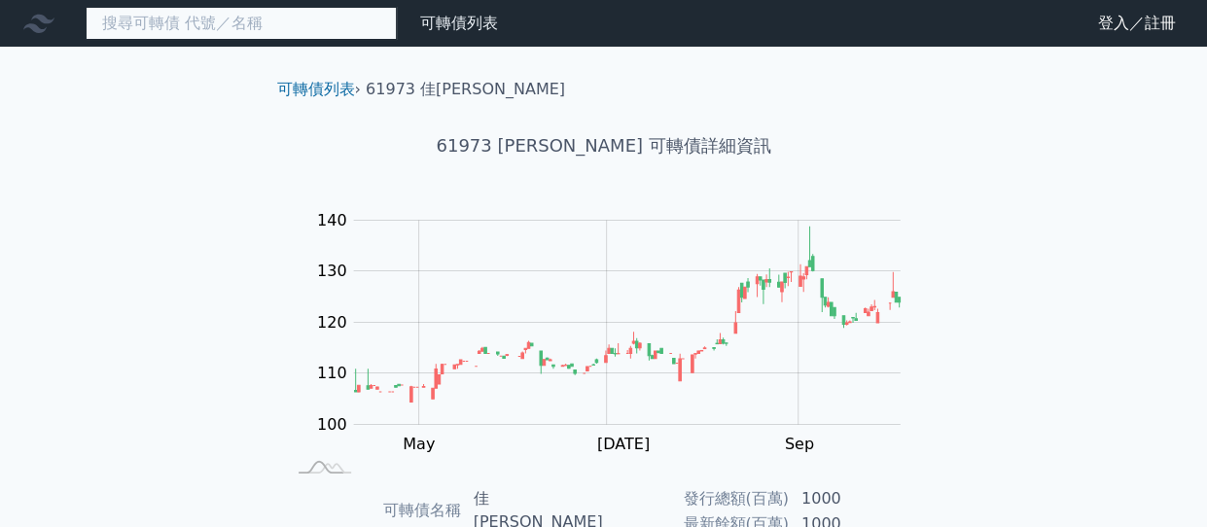 Image resolution: width=1207 pixels, height=527 pixels. Describe the element at coordinates (618, 332) in the screenshot. I see `g: Chart` at that location.